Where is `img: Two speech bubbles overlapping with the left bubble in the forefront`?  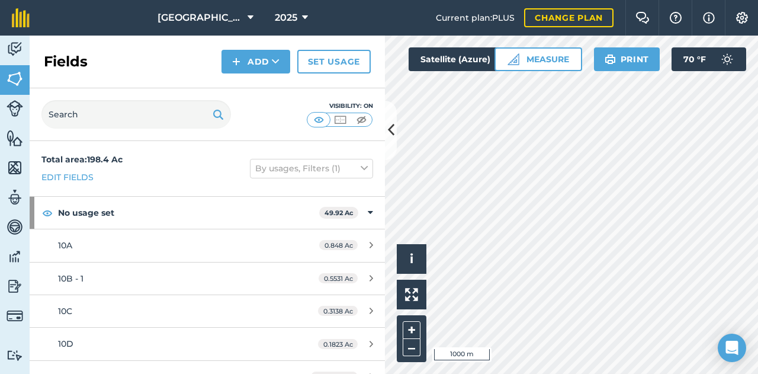 img: Two speech bubbles overlapping with the left bubble in the forefront is located at coordinates (643, 18).